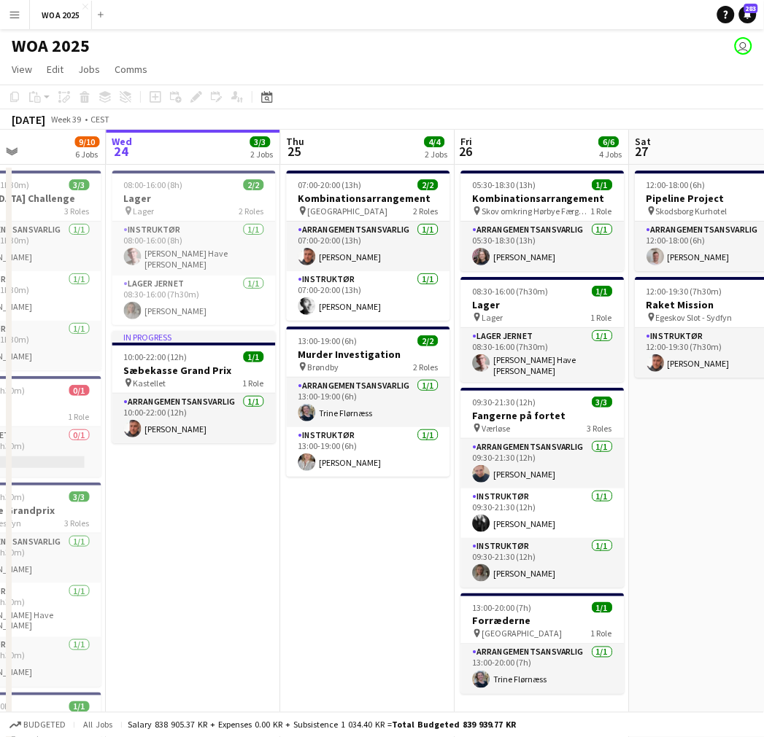  I want to click on app-user-avatar: Drift Drift, so click(743, 46).